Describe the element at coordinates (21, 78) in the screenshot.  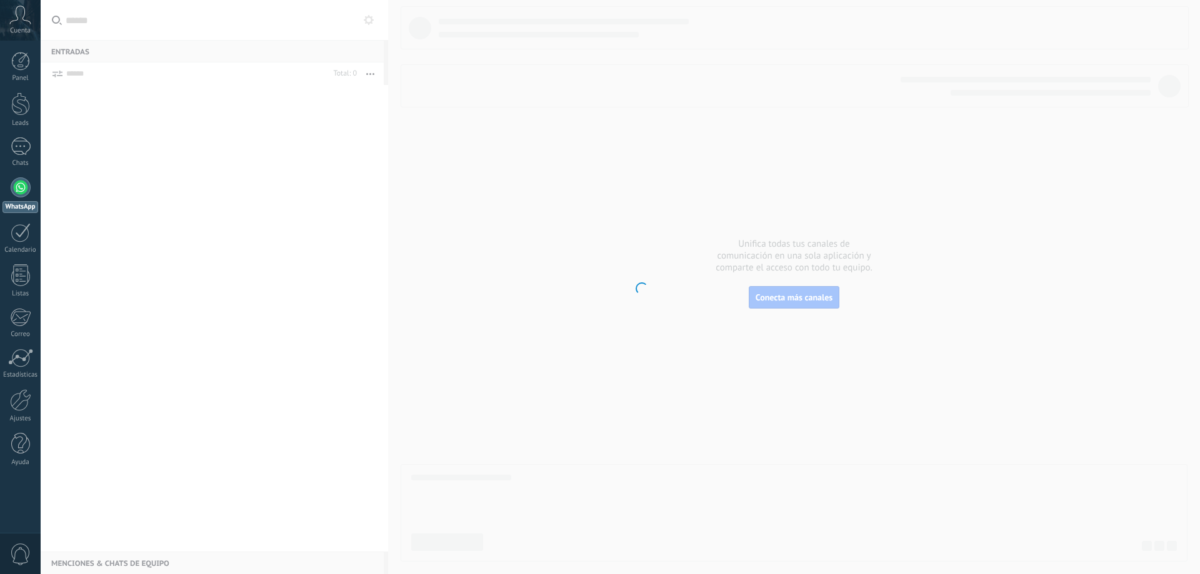
I see `div: Panel` at that location.